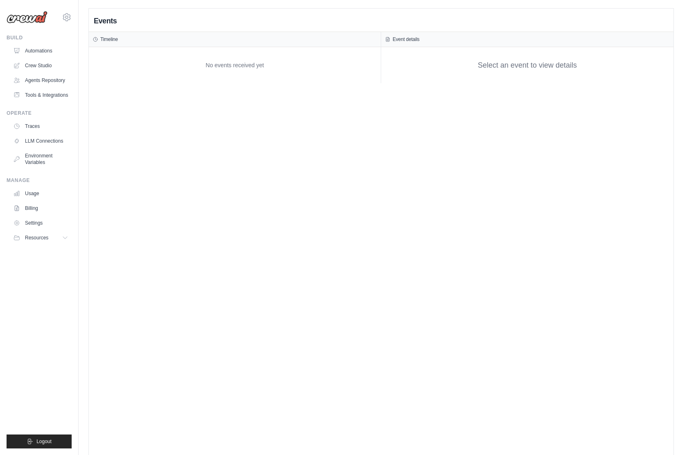  What do you see at coordinates (41, 223) in the screenshot?
I see `a: Settings` at bounding box center [41, 223].